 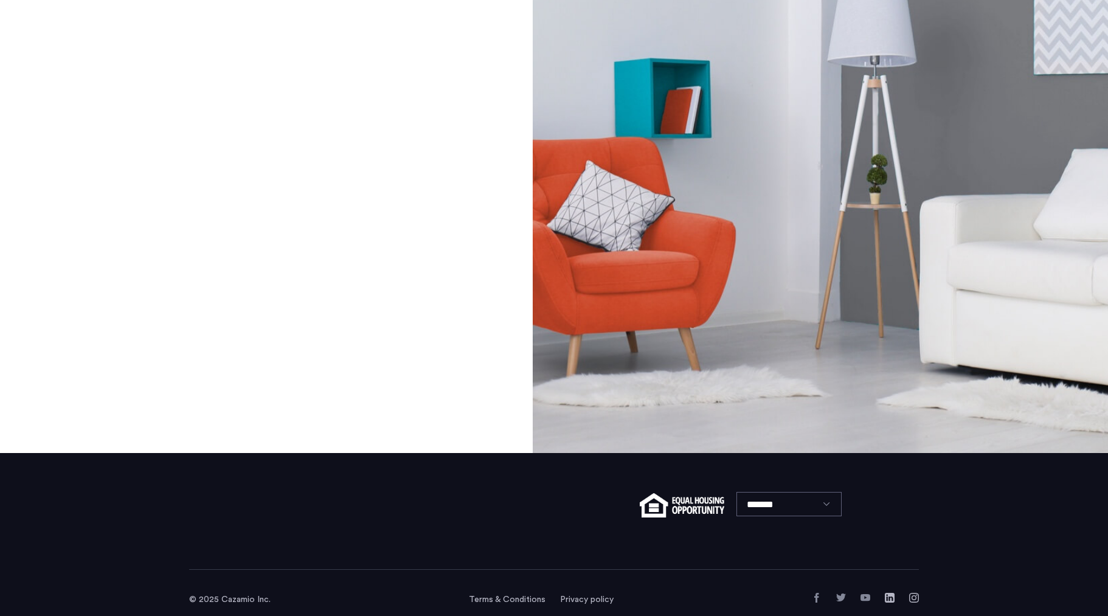 I want to click on a: Privacy policy, so click(x=587, y=599).